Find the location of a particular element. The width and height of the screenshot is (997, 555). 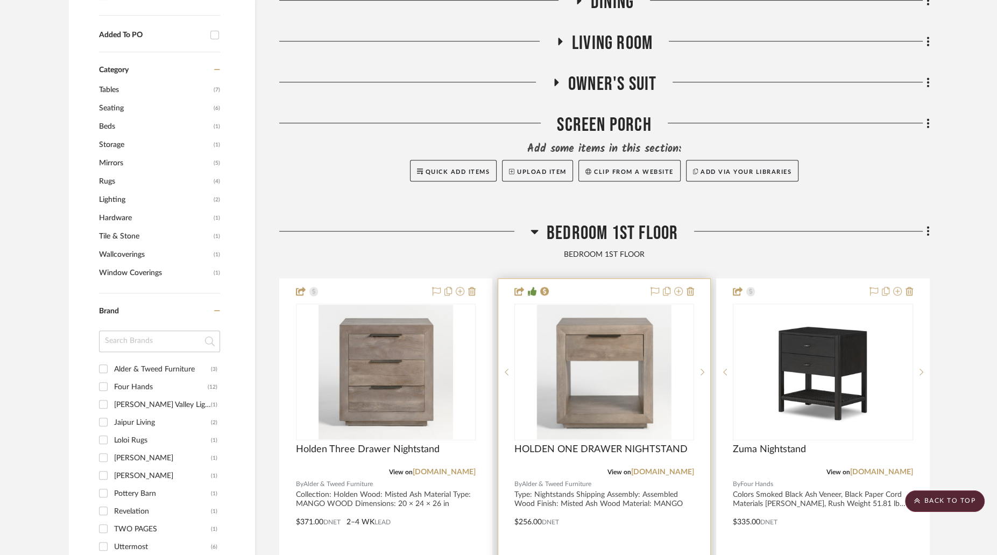

div: 0 is located at coordinates (604, 372).